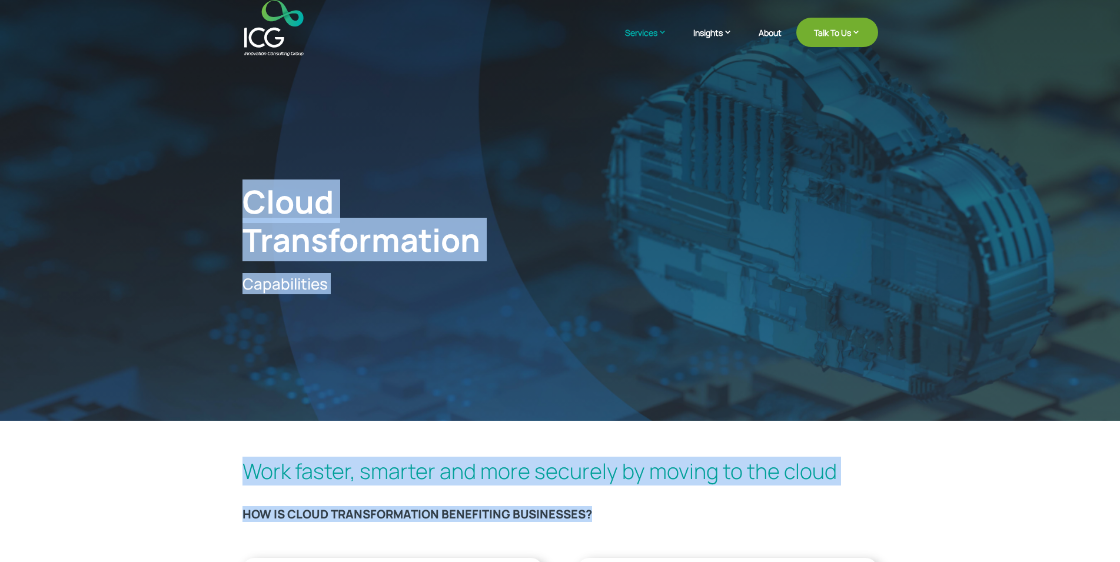 This screenshot has height=562, width=1120. What do you see at coordinates (837, 32) in the screenshot?
I see `a: Talk To Us` at bounding box center [837, 32].